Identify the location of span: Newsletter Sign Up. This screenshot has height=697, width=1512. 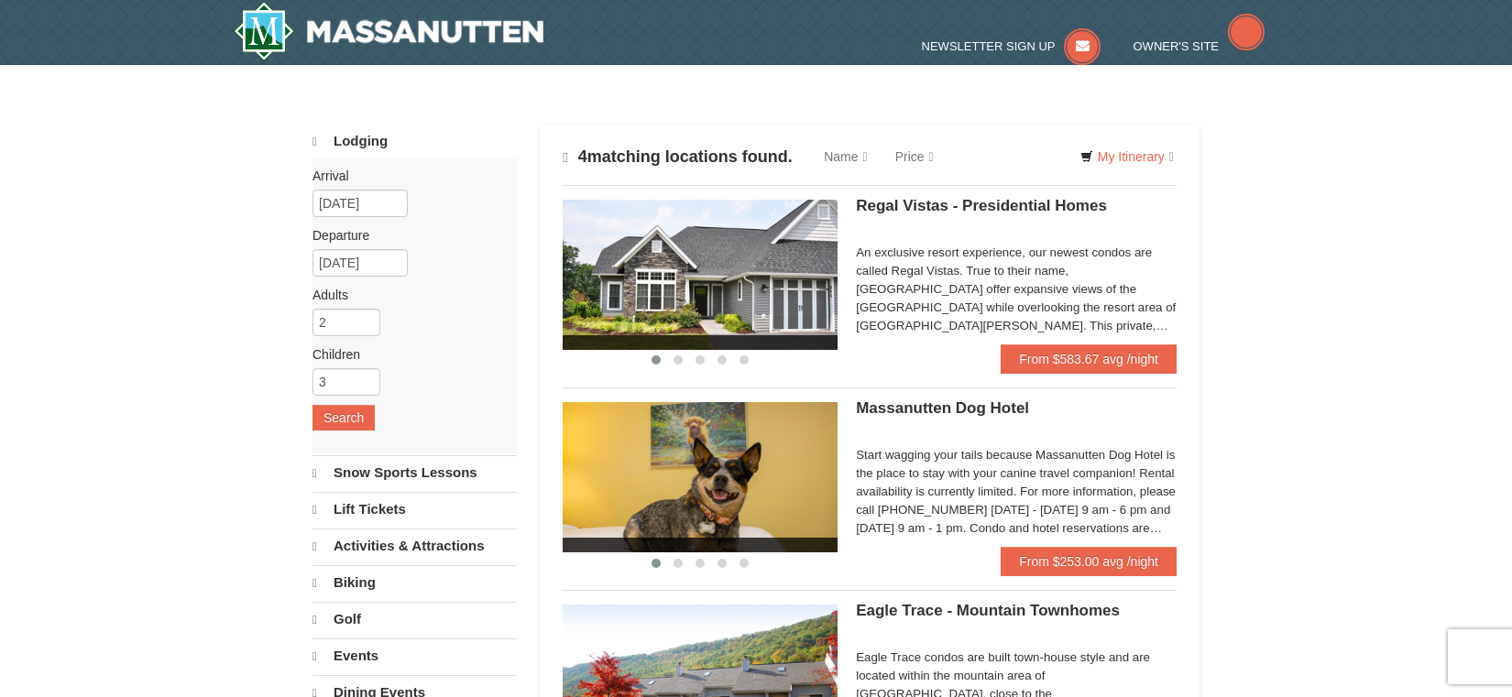
(989, 46).